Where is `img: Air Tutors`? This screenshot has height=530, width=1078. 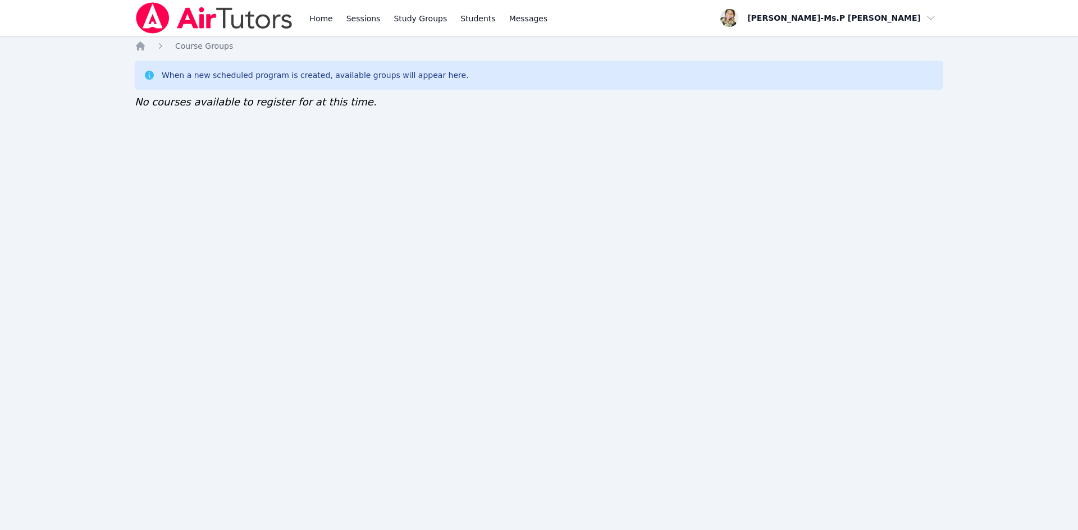
img: Air Tutors is located at coordinates (214, 18).